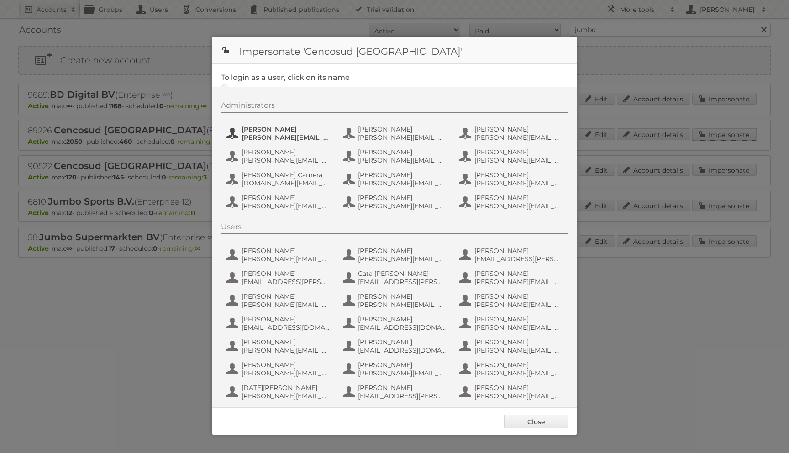  I want to click on div: Administrators, so click(395, 107).